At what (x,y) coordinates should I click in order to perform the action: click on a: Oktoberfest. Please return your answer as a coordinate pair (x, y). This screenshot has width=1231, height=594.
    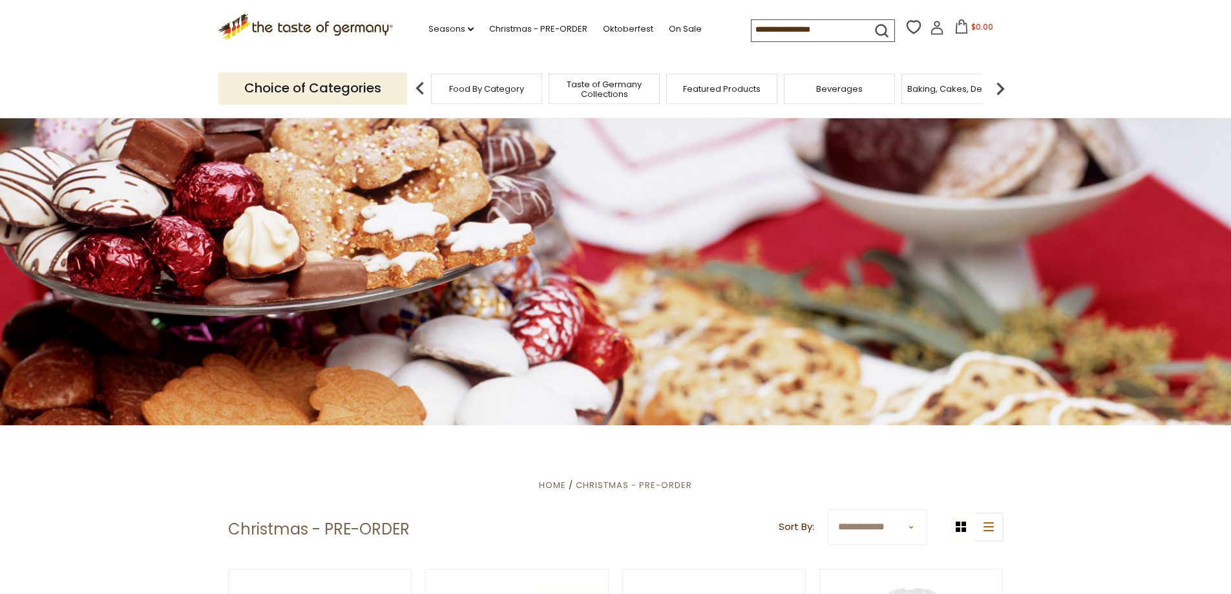
    Looking at the image, I should click on (628, 29).